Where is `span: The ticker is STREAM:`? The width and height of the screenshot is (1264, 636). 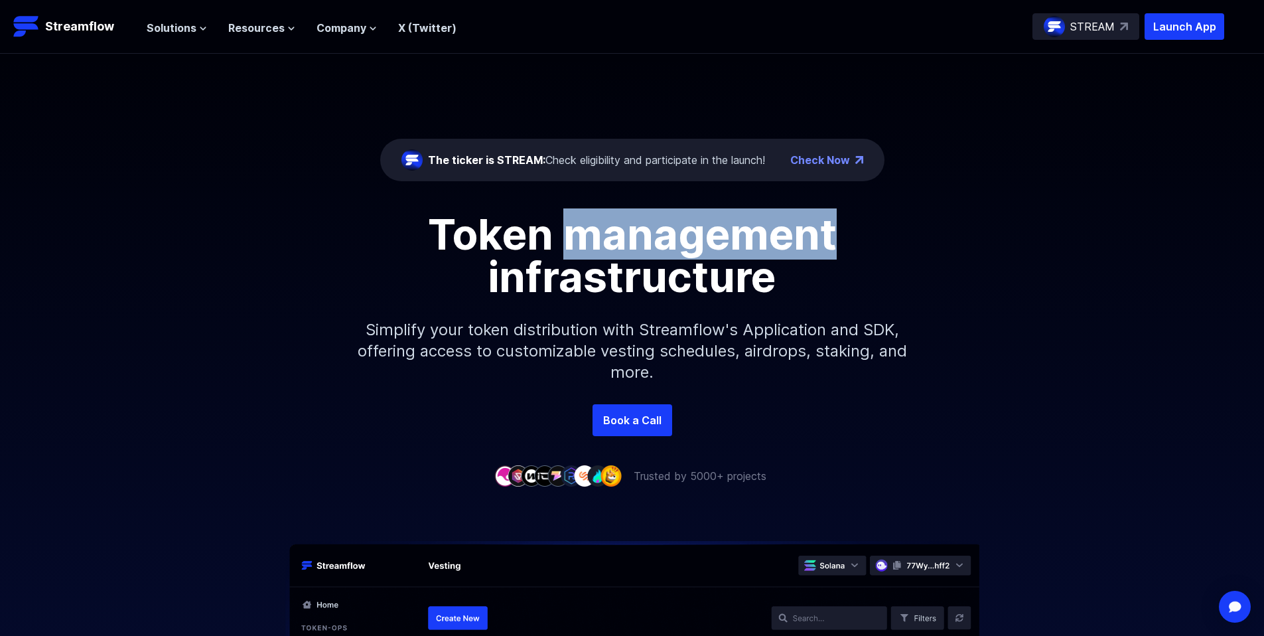 span: The ticker is STREAM: is located at coordinates (486, 160).